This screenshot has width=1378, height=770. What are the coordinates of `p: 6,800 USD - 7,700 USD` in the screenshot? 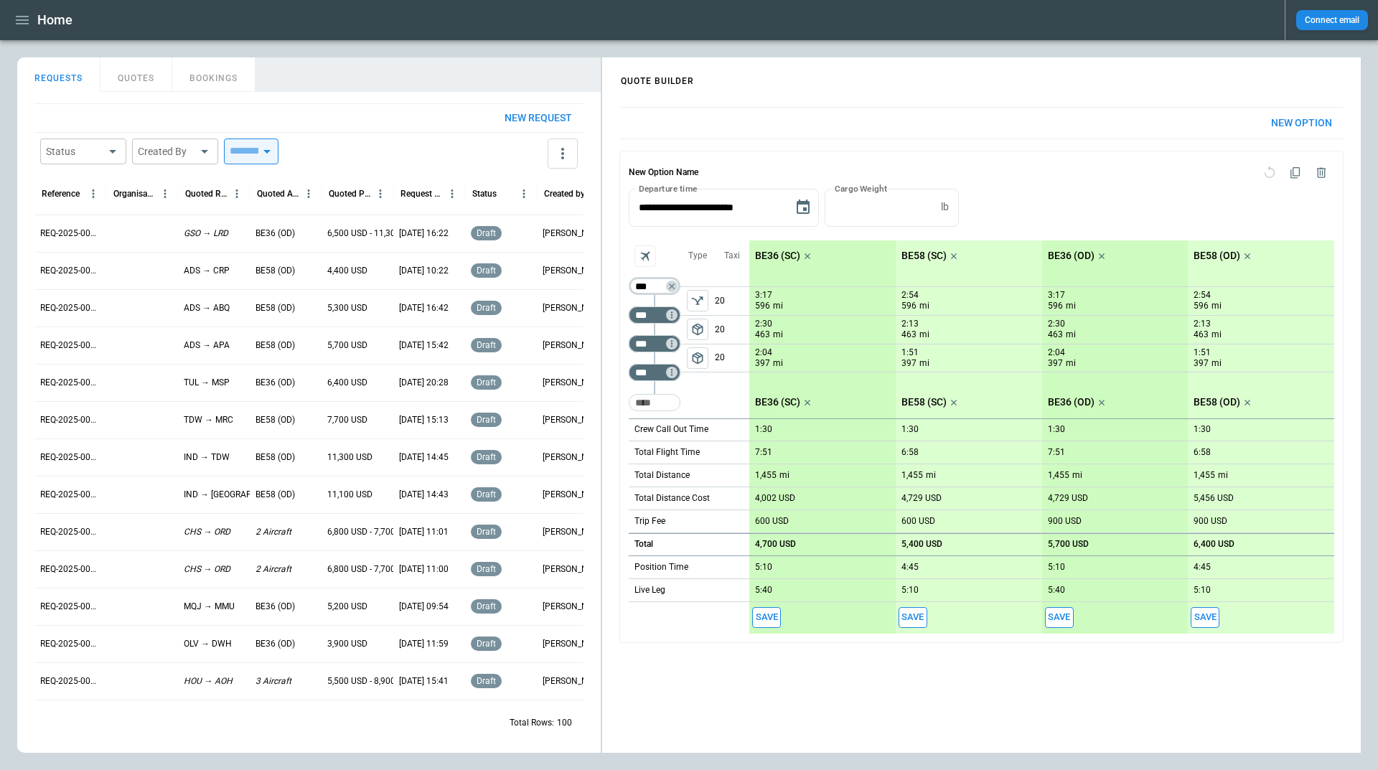 It's located at (370, 569).